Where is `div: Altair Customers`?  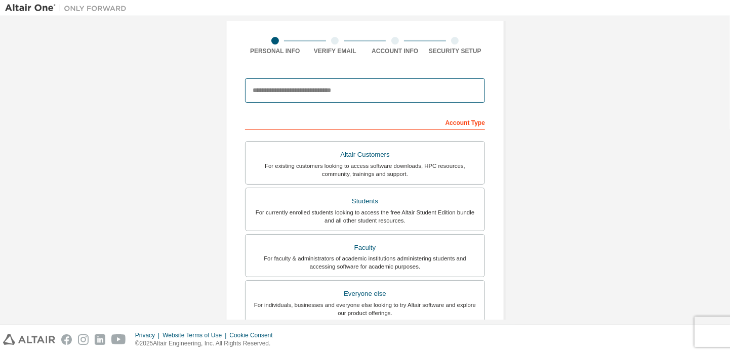
div: Altair Customers is located at coordinates (365, 155).